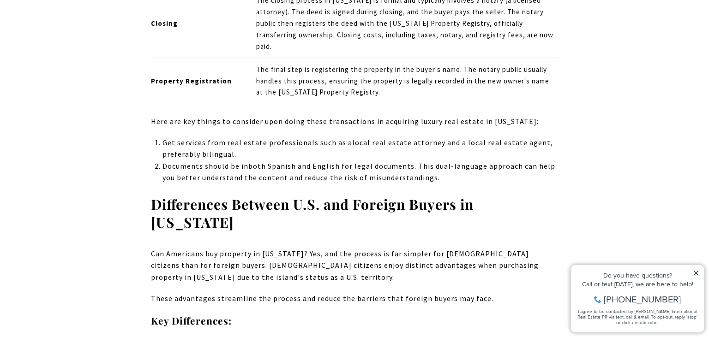  Describe the element at coordinates (355, 299) in the screenshot. I see `p: These advantages streamline the process and reduce the barriers that foreign buyers may face.` at that location.